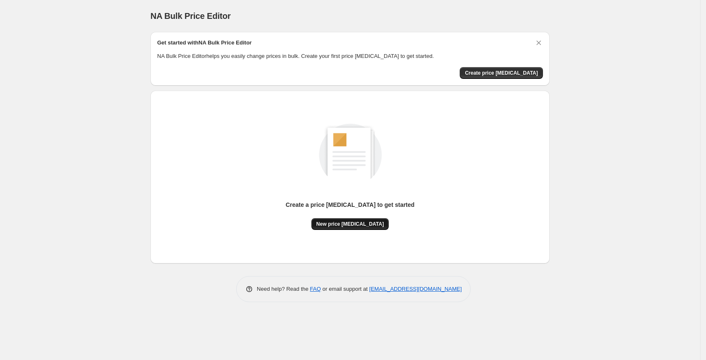 This screenshot has width=706, height=360. I want to click on span: NA Bulk Price Editor, so click(190, 16).